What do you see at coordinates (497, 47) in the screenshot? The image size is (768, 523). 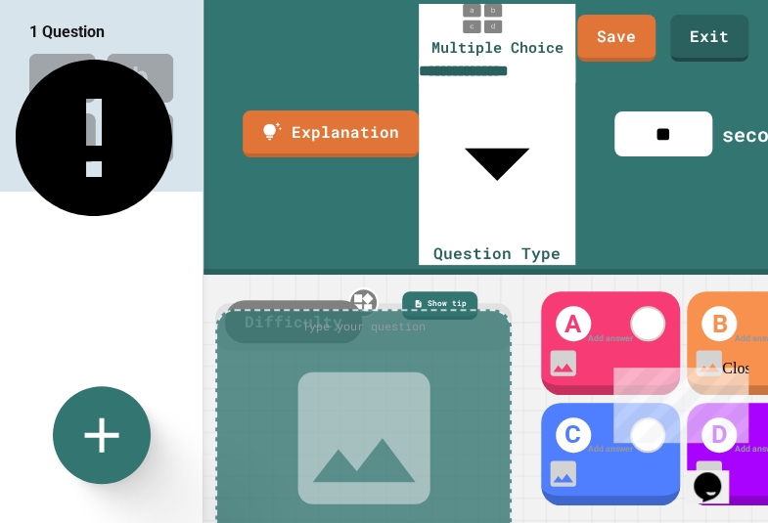 I see `span: Multiple Choice` at bounding box center [497, 47].